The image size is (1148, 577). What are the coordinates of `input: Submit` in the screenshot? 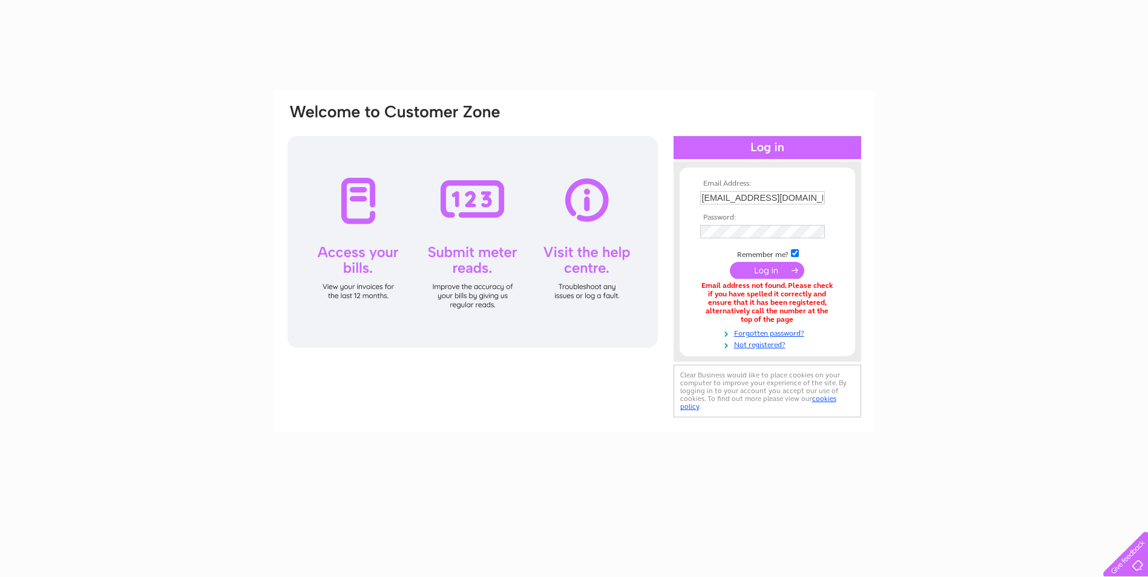 It's located at (767, 270).